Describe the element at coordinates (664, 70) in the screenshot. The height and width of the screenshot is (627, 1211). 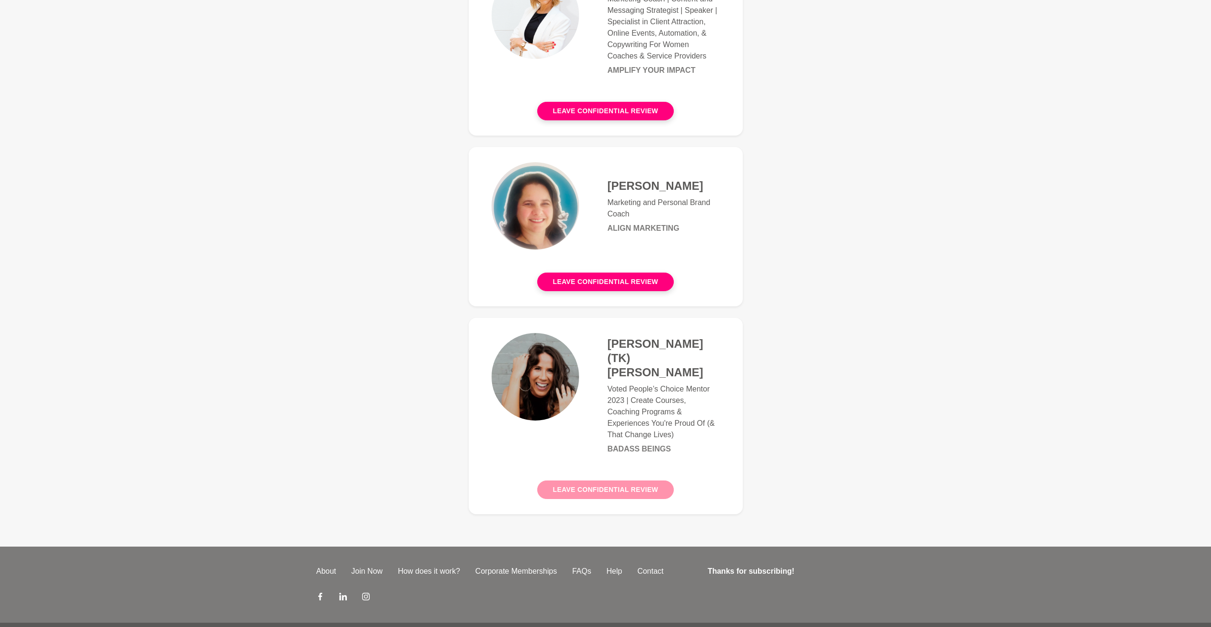
I see `h6: Amplify Your Impact` at that location.